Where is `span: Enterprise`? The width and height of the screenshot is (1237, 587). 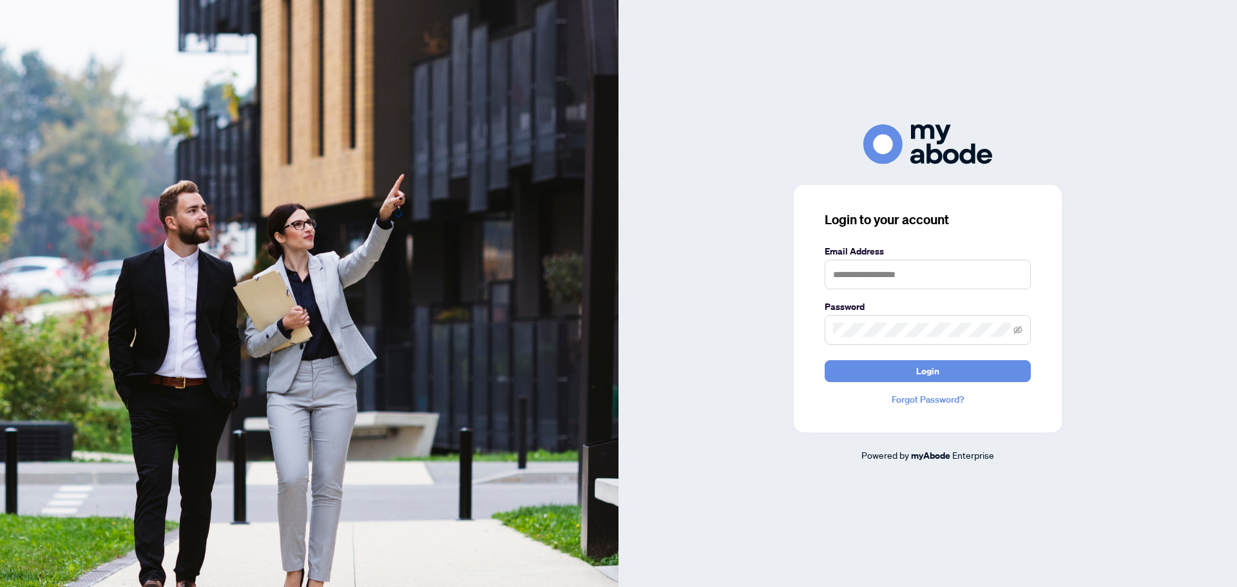 span: Enterprise is located at coordinates (973, 455).